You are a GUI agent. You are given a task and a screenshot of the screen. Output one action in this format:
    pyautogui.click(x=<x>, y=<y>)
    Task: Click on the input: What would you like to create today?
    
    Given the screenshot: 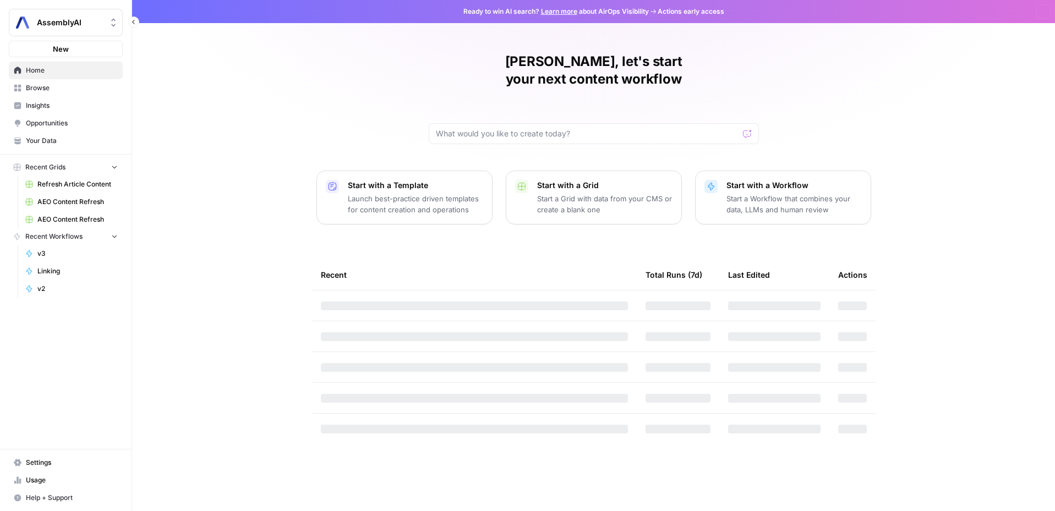 What is the action you would take?
    pyautogui.click(x=587, y=134)
    